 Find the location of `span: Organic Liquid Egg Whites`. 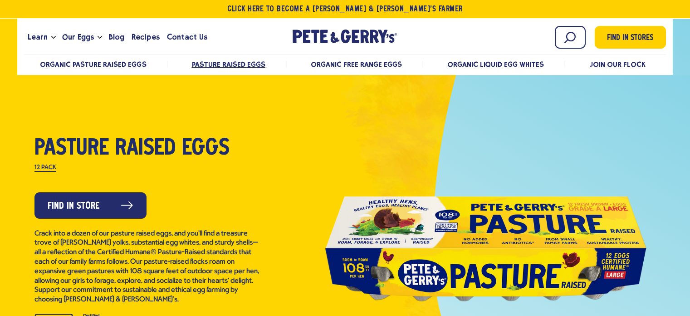

span: Organic Liquid Egg Whites is located at coordinates (496, 64).